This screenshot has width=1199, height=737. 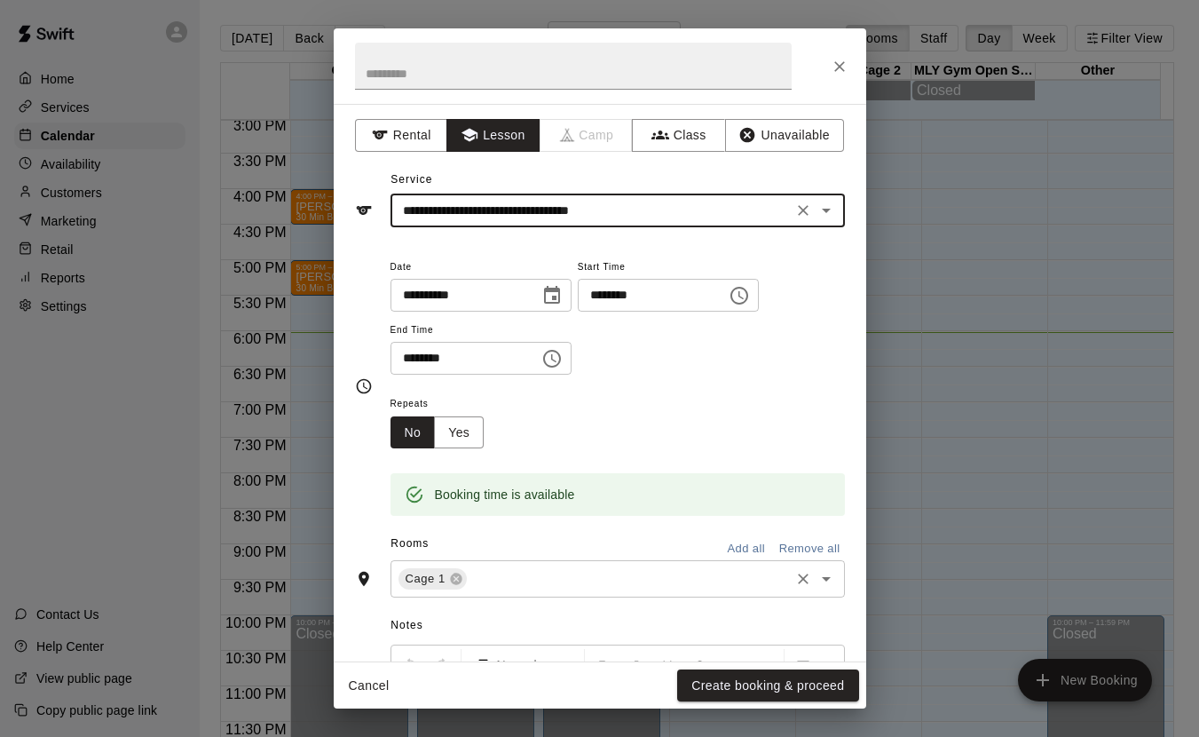 I want to click on span: Camps can only be created in the Services page, so click(x=587, y=135).